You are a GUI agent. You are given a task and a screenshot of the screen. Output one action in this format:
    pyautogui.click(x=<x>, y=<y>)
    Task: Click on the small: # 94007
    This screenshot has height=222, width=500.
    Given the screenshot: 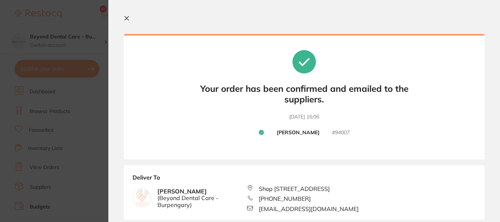 What is the action you would take?
    pyautogui.click(x=341, y=133)
    